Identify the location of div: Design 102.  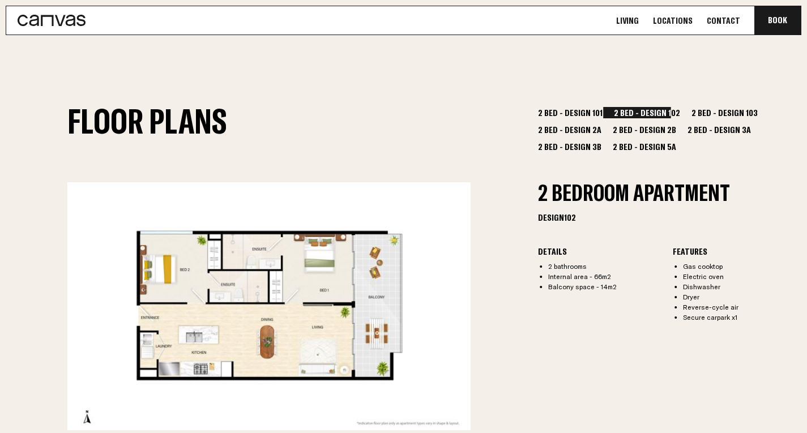
(672, 217).